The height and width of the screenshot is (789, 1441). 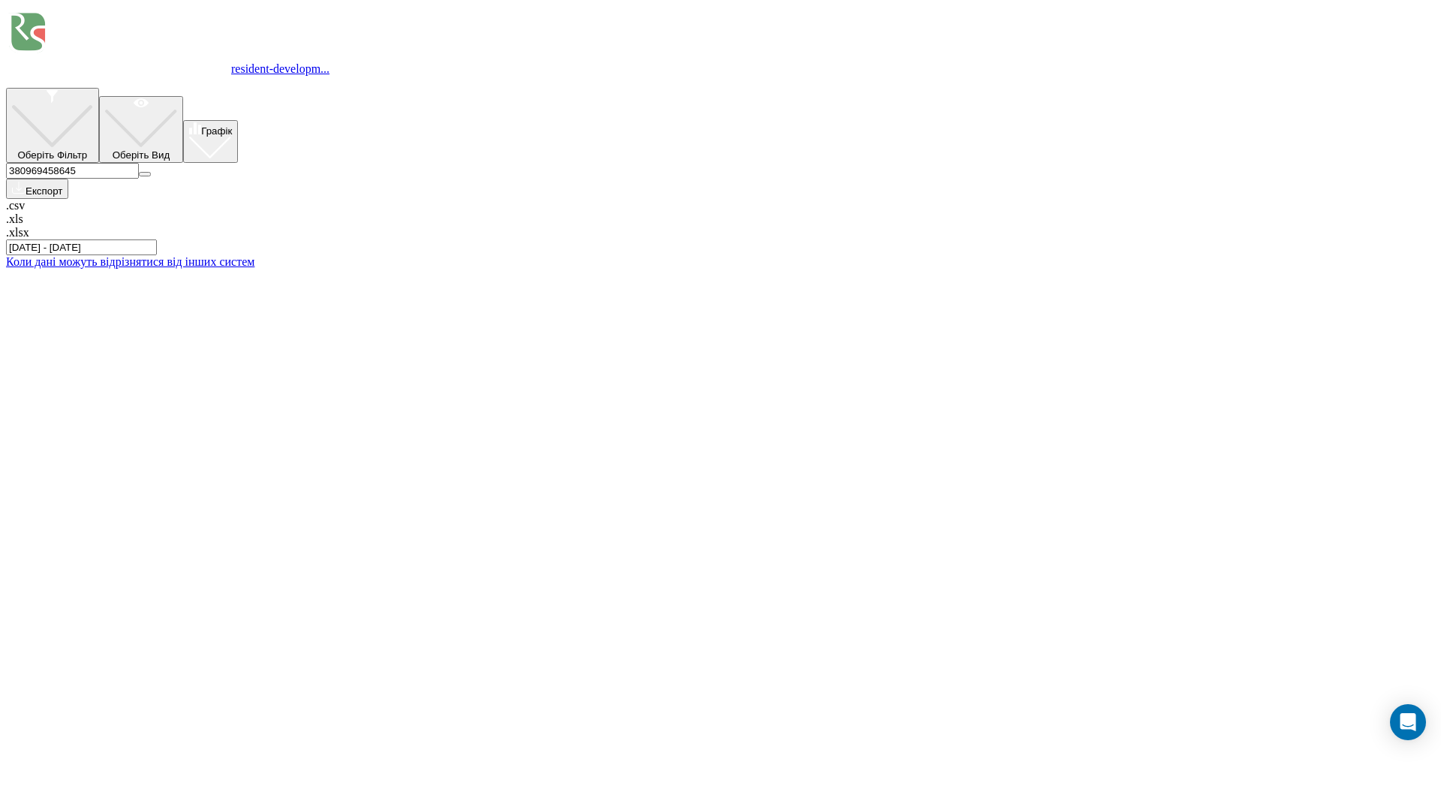 What do you see at coordinates (1408, 722) in the screenshot?
I see `div: Open Intercom Messenger` at bounding box center [1408, 722].